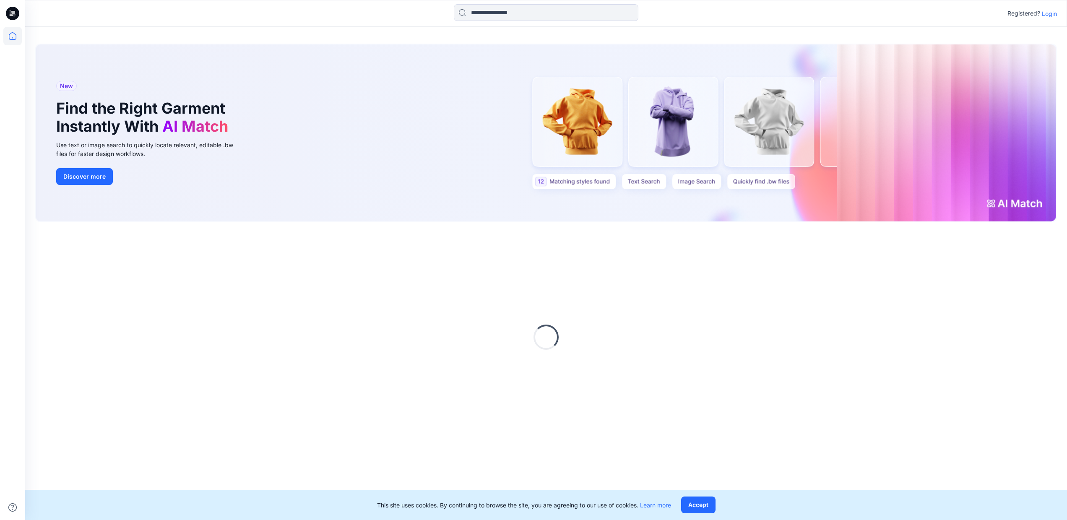  Describe the element at coordinates (698, 505) in the screenshot. I see `button: Accept` at that location.